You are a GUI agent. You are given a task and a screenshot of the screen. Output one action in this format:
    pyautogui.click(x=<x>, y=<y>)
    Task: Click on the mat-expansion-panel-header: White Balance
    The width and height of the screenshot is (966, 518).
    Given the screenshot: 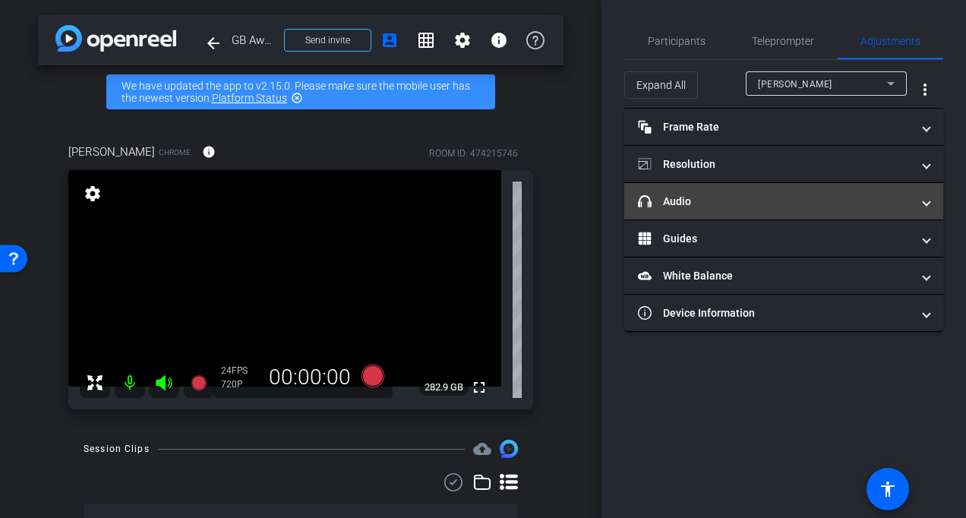 What is the action you would take?
    pyautogui.click(x=784, y=276)
    